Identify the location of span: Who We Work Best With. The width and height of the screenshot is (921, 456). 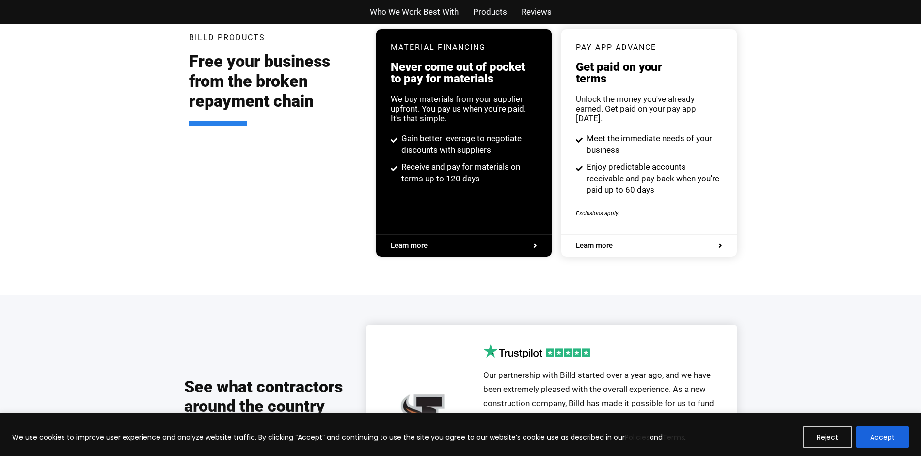
(414, 12).